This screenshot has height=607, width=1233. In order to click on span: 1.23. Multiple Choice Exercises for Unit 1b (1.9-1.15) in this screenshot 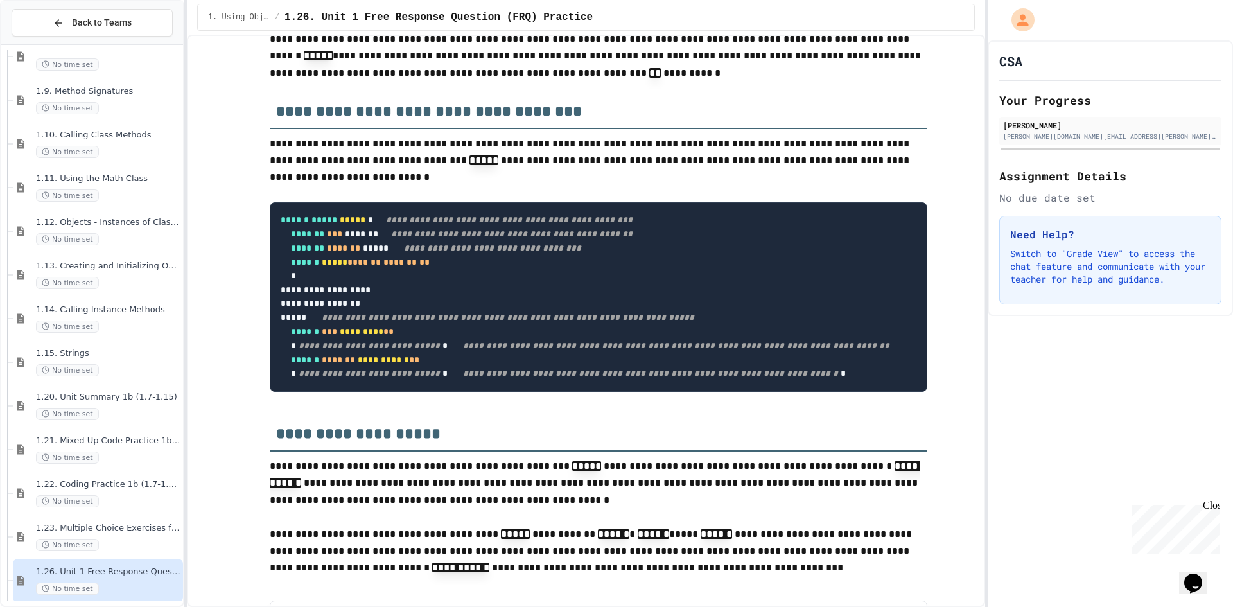, I will do `click(108, 528)`.